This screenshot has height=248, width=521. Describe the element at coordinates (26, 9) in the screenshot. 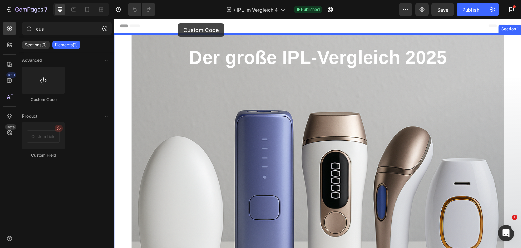

I see `button: 7` at that location.